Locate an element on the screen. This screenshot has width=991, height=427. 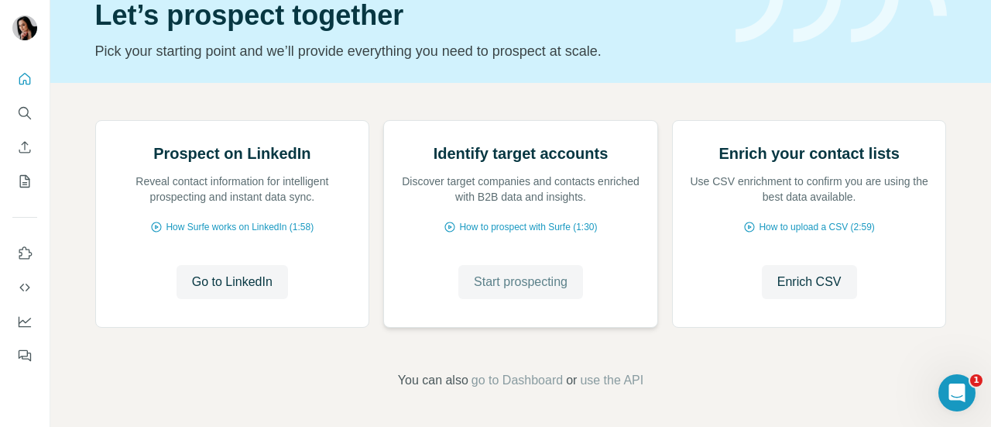
h2: Prospect on LinkedIn is located at coordinates (232, 153).